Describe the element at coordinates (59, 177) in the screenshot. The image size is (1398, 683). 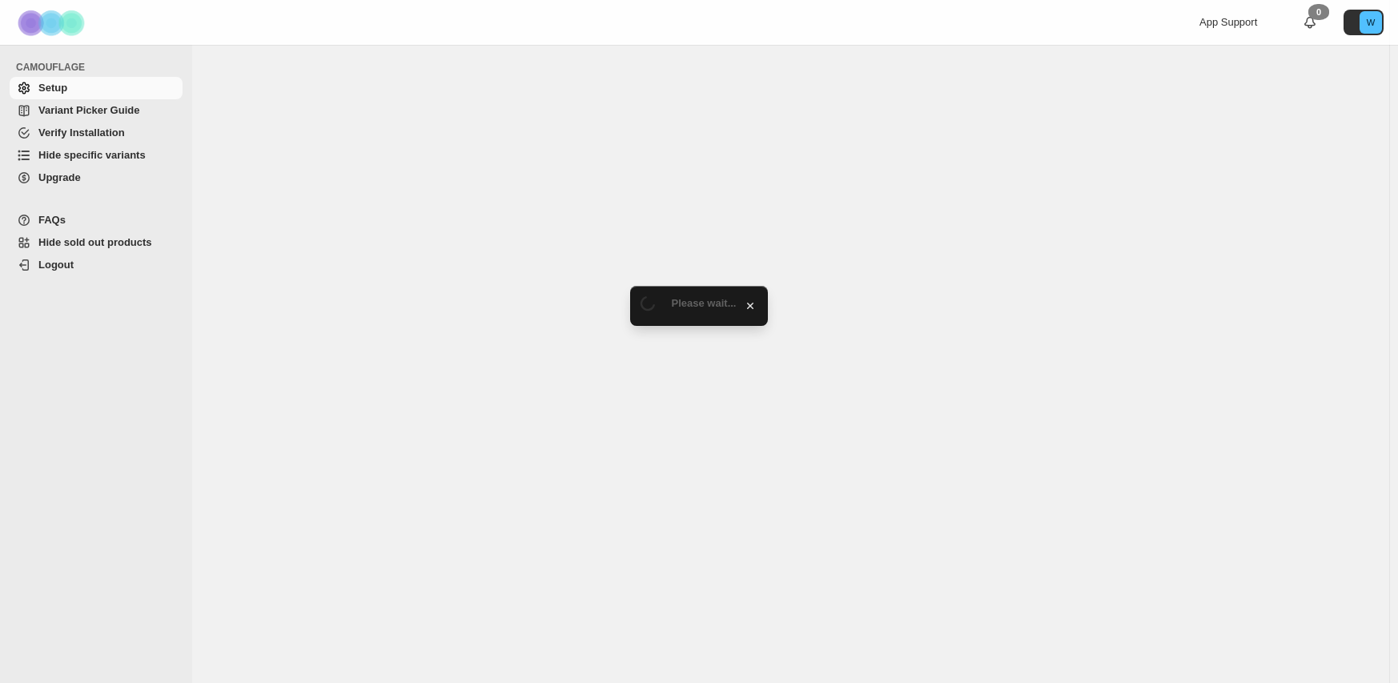
I see `span: Upgrade` at that location.